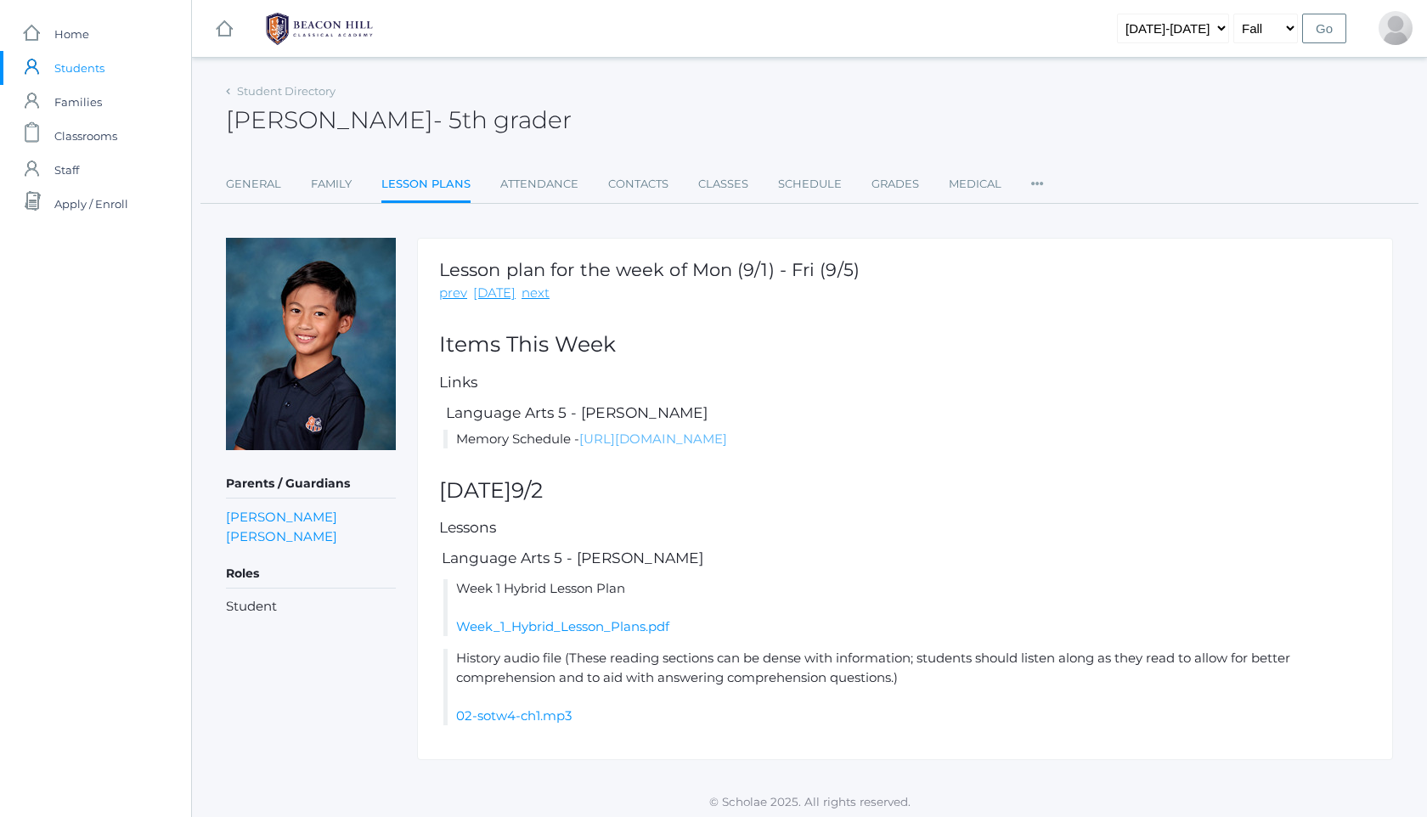 The image size is (1427, 817). Describe the element at coordinates (527, 490) in the screenshot. I see `span: 9/2` at that location.